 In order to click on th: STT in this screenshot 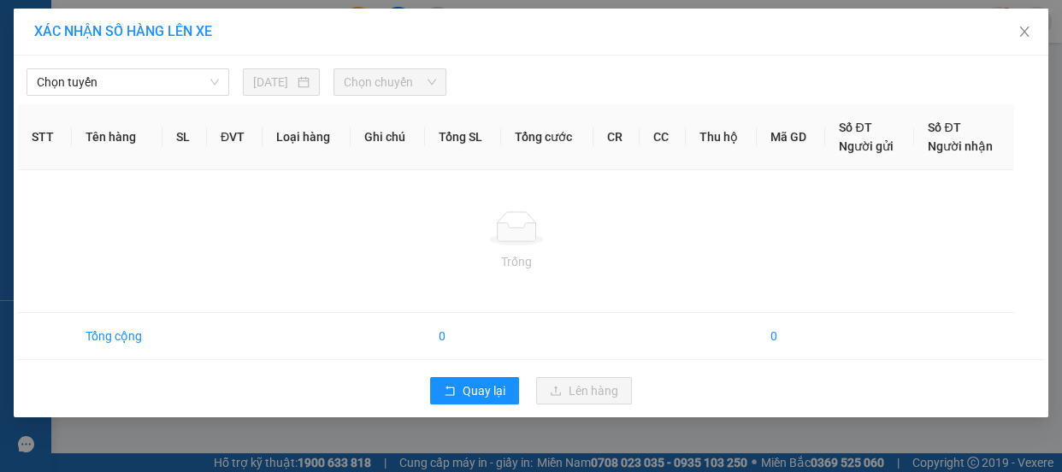, I will do `click(44, 137)`.